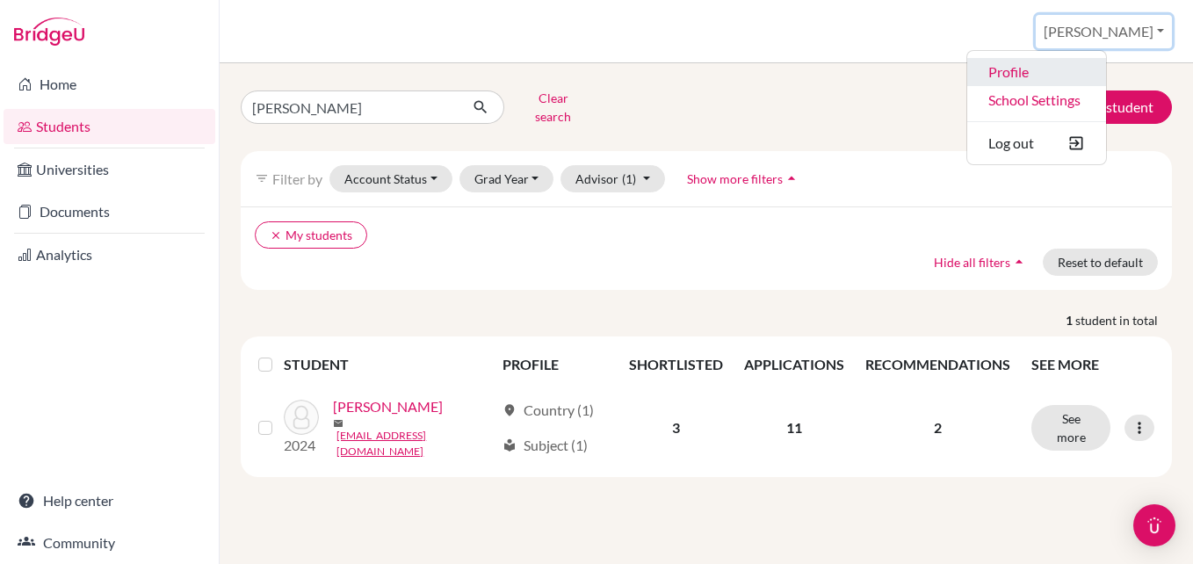  I want to click on th: RECOMMENDATIONS, so click(937, 364).